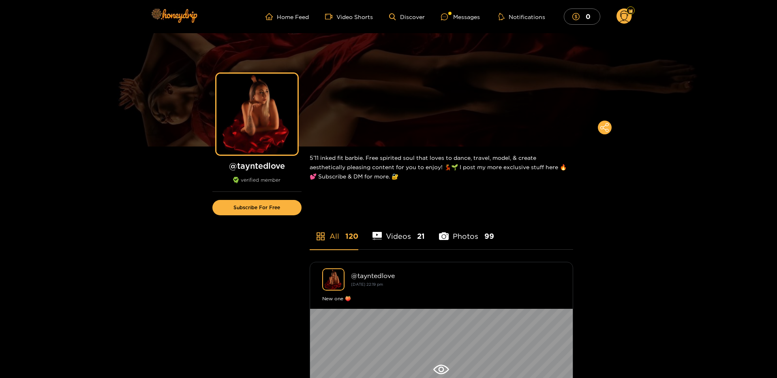  Describe the element at coordinates (352, 236) in the screenshot. I see `span: 120` at that location.